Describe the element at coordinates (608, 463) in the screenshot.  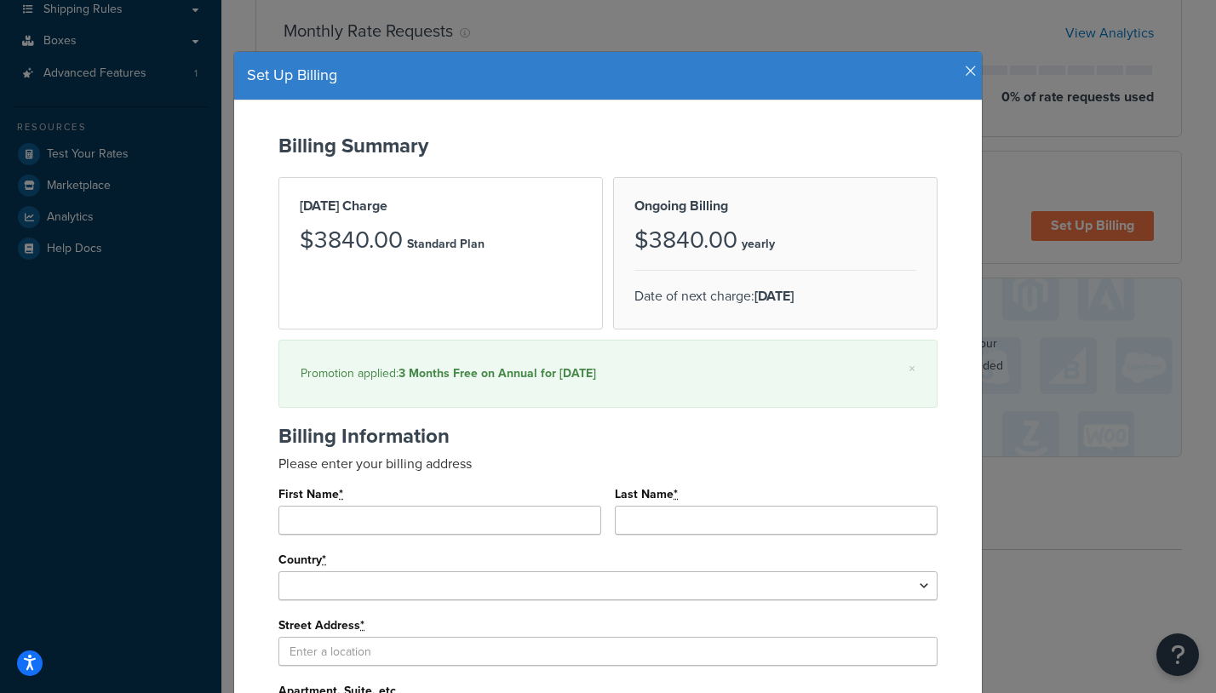
I see `p: Please enter your billing address` at that location.